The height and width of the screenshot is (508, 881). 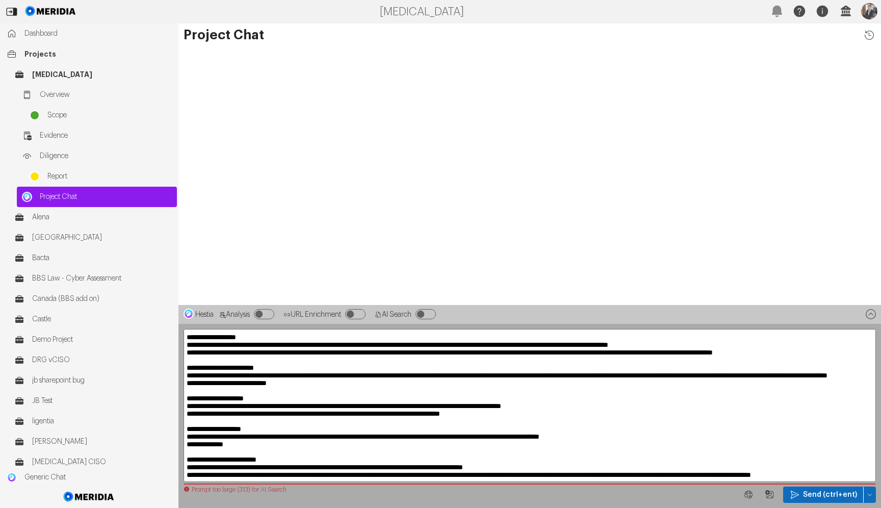 I want to click on a: Alena, so click(x=93, y=217).